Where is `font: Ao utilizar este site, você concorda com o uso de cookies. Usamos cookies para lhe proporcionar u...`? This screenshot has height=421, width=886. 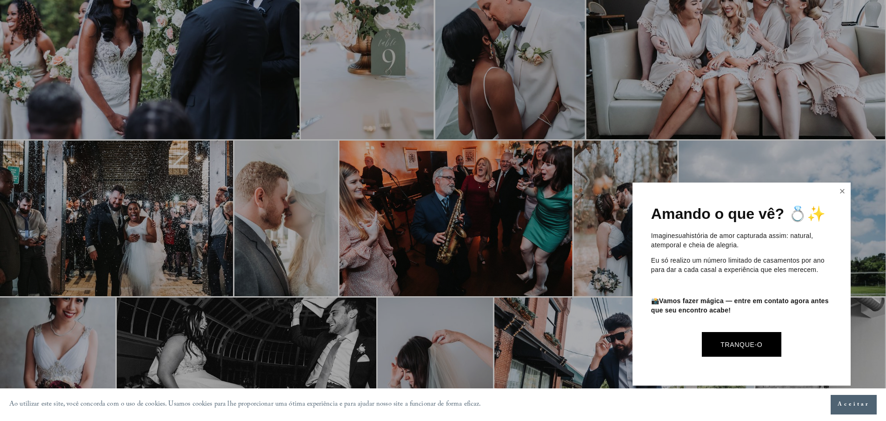
font: Ao utilizar este site, você concorda com o uso de cookies. Usamos cookies para lhe proporcionar u... is located at coordinates (245, 404).